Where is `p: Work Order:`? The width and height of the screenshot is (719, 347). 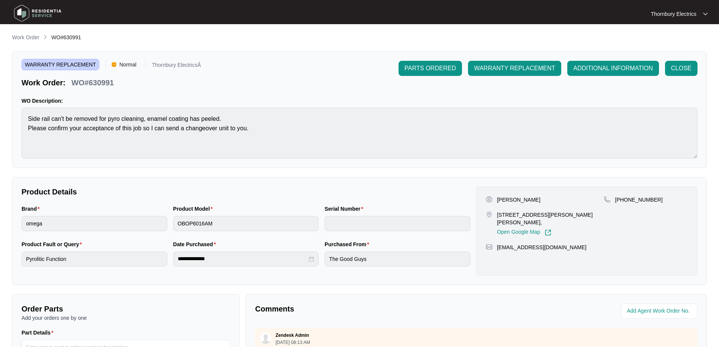 p: Work Order: is located at coordinates (43, 83).